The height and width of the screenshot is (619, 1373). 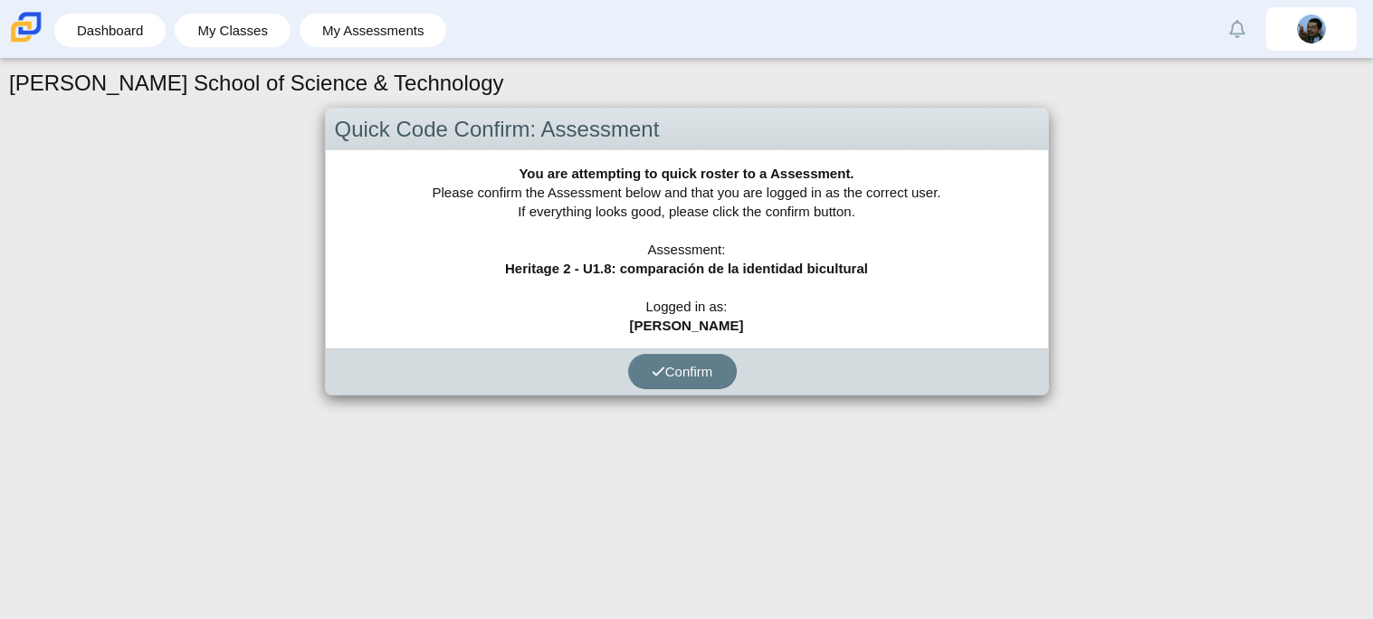 I want to click on a: My Classes, so click(x=233, y=30).